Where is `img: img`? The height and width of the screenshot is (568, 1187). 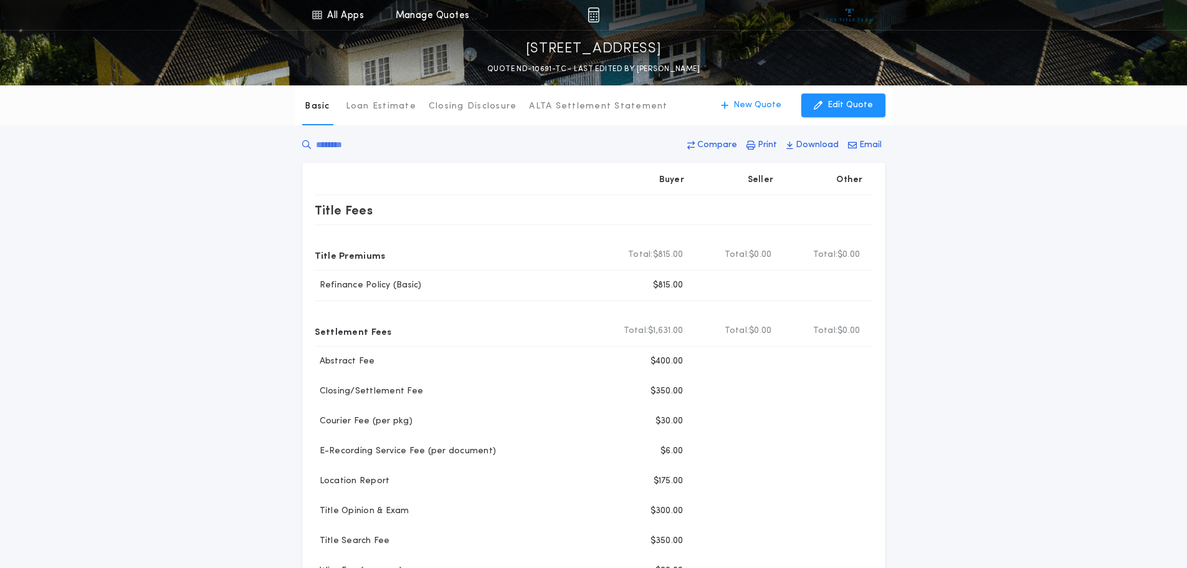 img: img is located at coordinates (593, 15).